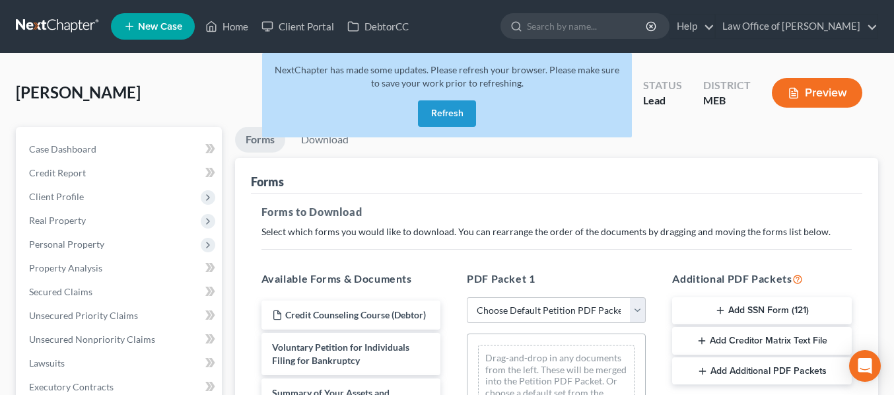 The width and height of the screenshot is (894, 395). What do you see at coordinates (355, 314) in the screenshot?
I see `span: Credit Counseling Course (Debtor)` at bounding box center [355, 314].